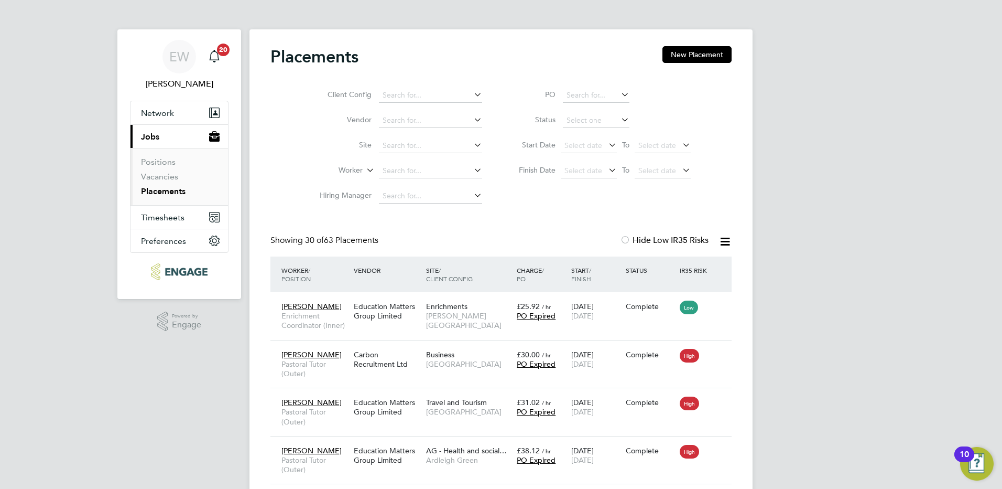  Describe the element at coordinates (315, 320) in the screenshot. I see `span: Enrichment Coordinator (Inner)` at that location.